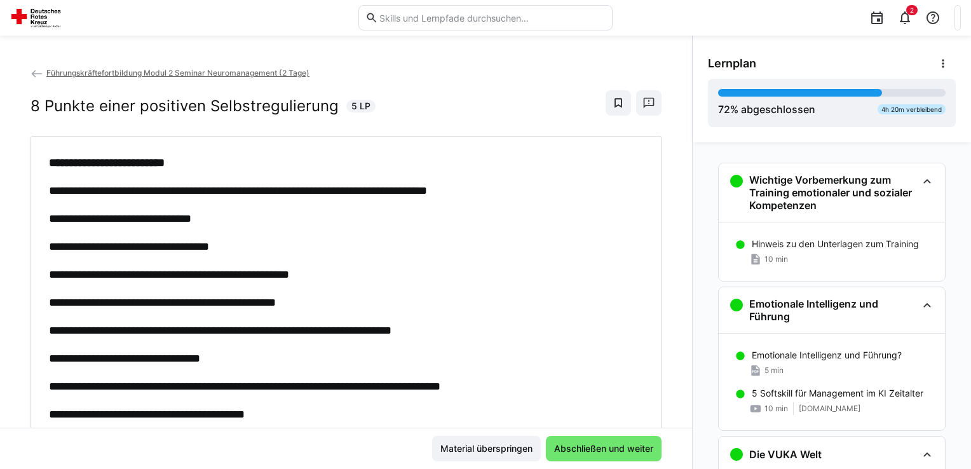 The image size is (971, 469). I want to click on span: Lernplan, so click(732, 64).